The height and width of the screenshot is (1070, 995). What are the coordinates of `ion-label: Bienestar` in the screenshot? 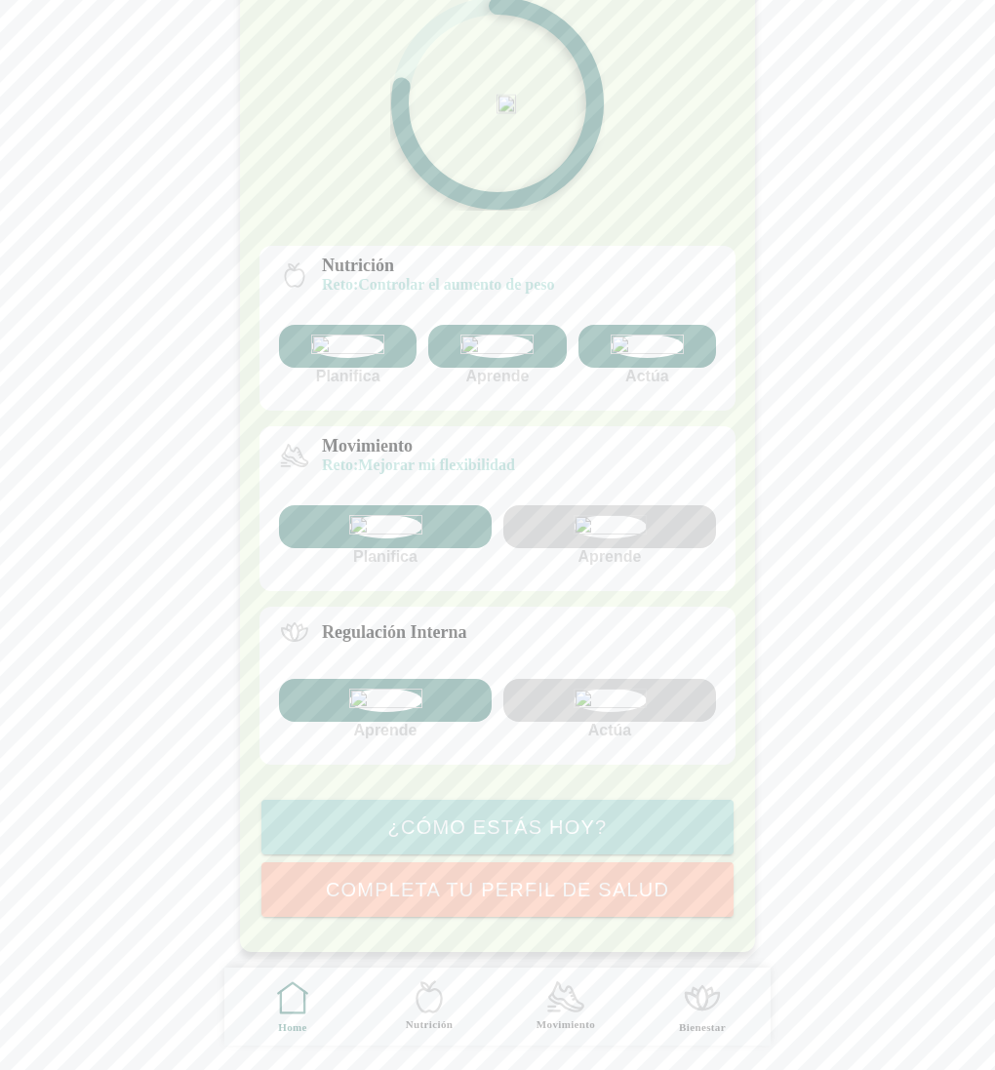 It's located at (702, 1027).